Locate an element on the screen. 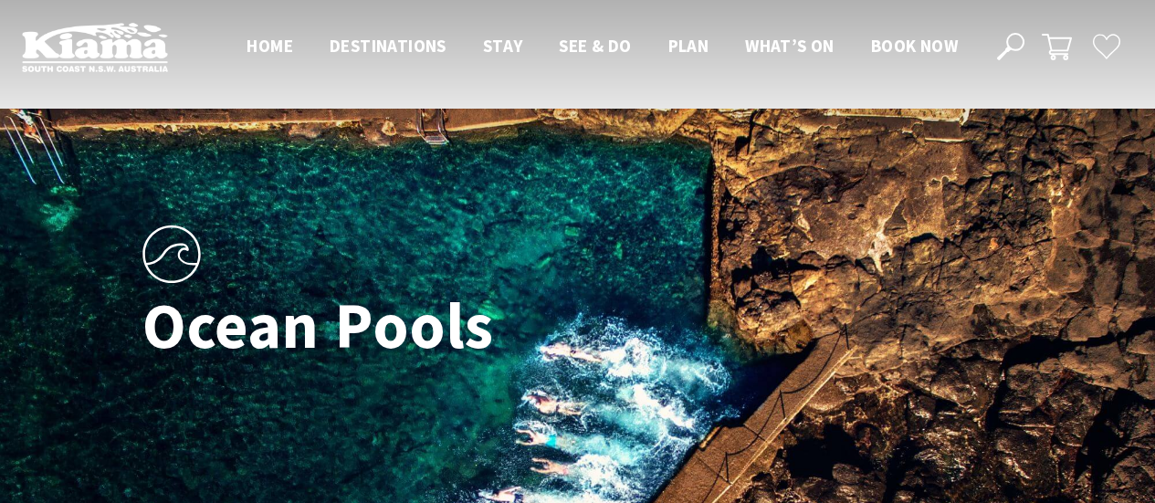 Image resolution: width=1155 pixels, height=503 pixels. span: Destinations is located at coordinates (388, 46).